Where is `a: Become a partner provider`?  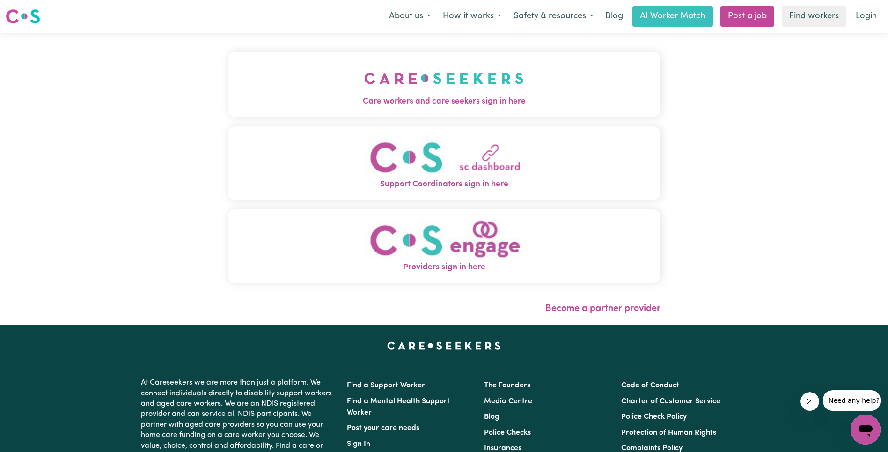
a: Become a partner provider is located at coordinates (603, 308).